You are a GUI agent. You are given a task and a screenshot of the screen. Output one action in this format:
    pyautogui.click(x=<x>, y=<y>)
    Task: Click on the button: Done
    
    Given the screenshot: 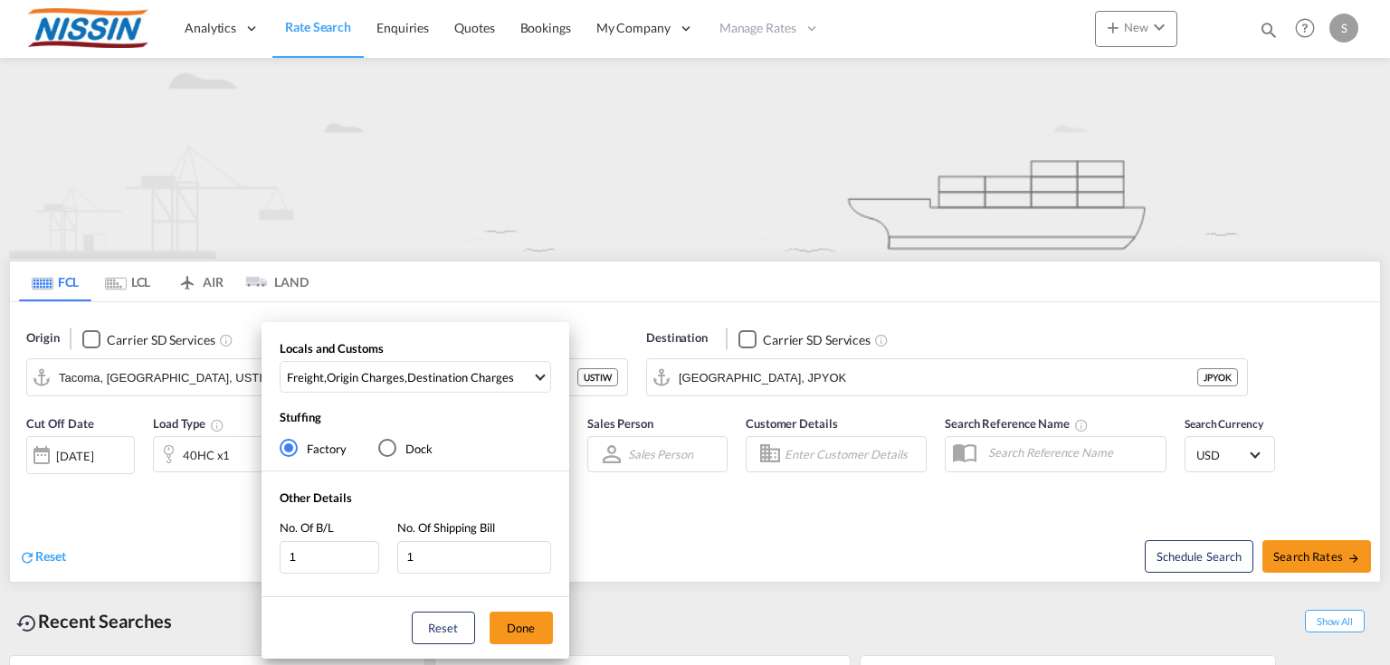 What is the action you would take?
    pyautogui.click(x=521, y=628)
    